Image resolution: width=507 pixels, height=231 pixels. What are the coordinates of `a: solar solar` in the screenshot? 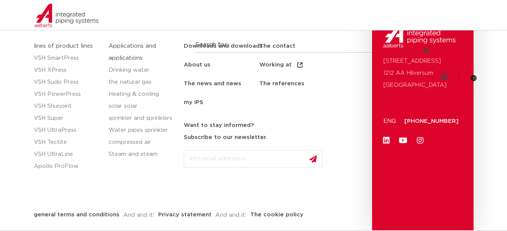 It's located at (143, 106).